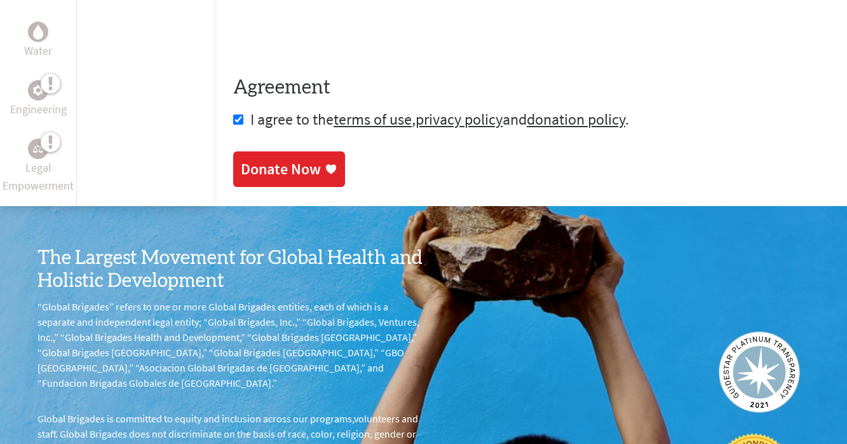 Image resolution: width=847 pixels, height=444 pixels. What do you see at coordinates (759, 372) in the screenshot?
I see `img: Guidestar 2019` at bounding box center [759, 372].